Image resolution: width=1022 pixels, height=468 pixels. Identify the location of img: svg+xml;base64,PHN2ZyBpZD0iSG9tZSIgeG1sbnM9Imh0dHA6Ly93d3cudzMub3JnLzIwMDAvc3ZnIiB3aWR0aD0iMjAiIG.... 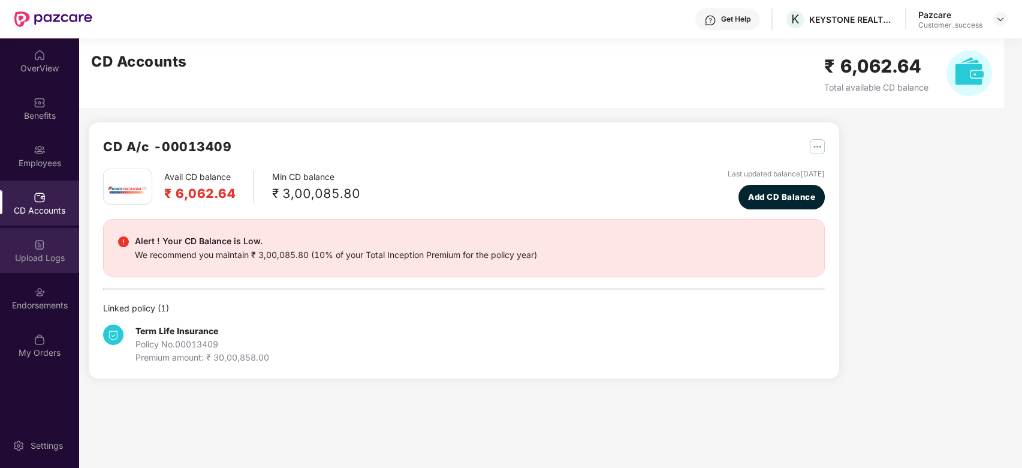
(40, 55).